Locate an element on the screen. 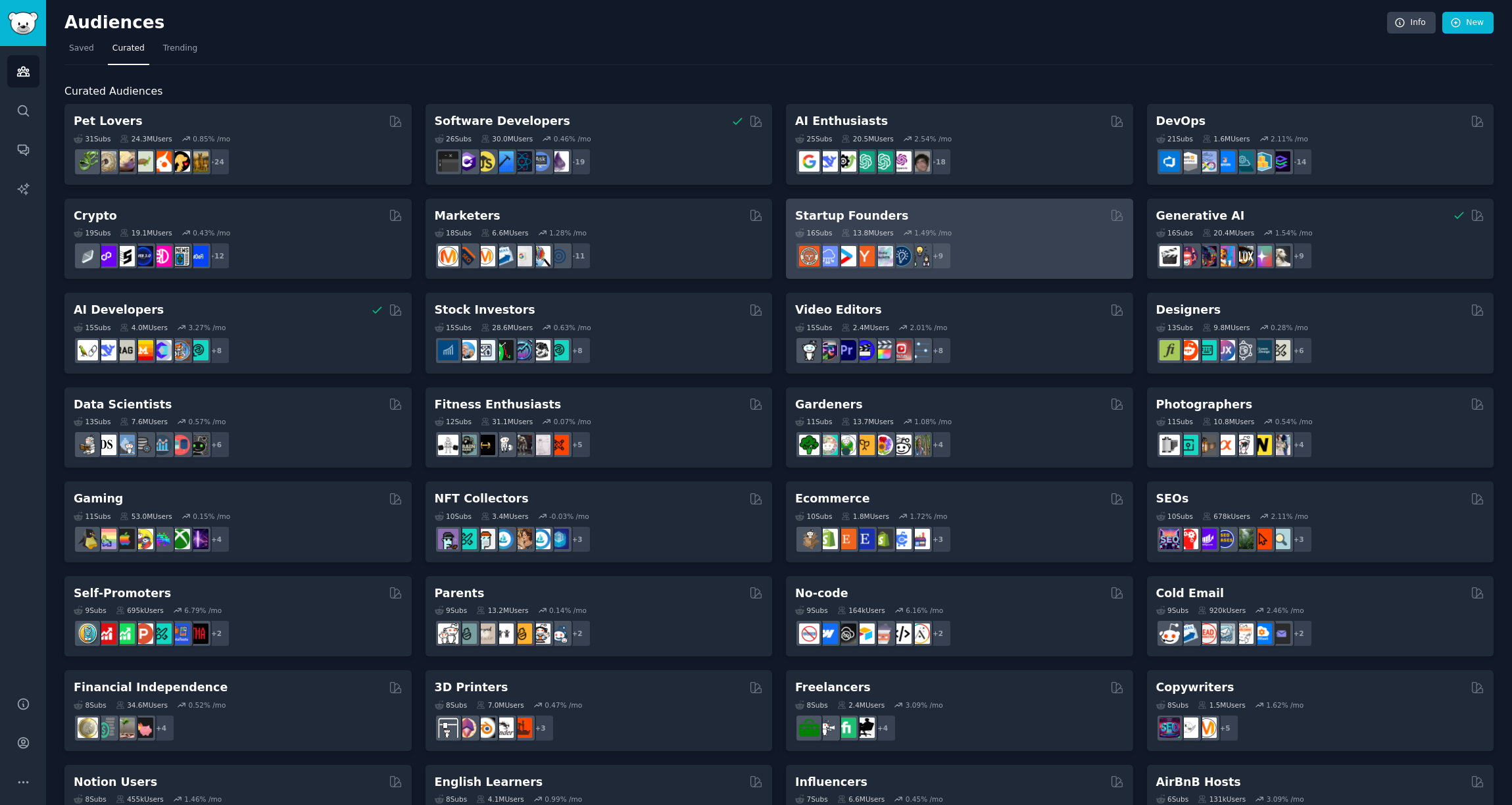 This screenshot has height=805, width=1512. h2: Ecommerce is located at coordinates (832, 498).